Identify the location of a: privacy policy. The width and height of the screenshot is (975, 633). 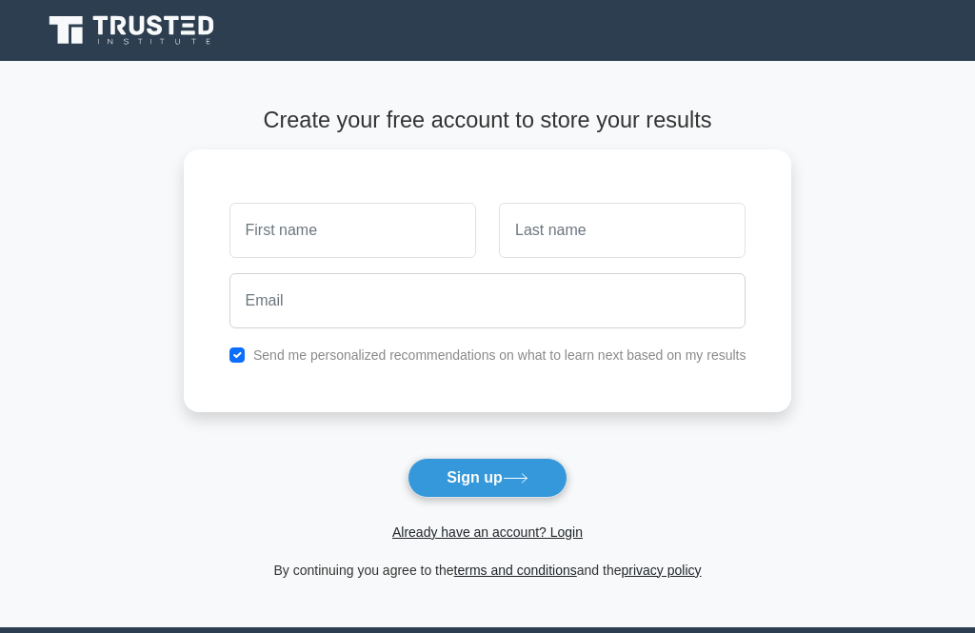
(662, 571).